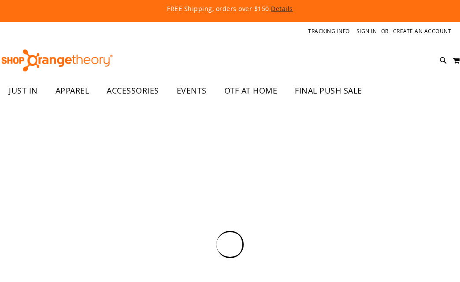  I want to click on span: EVENTS, so click(192, 90).